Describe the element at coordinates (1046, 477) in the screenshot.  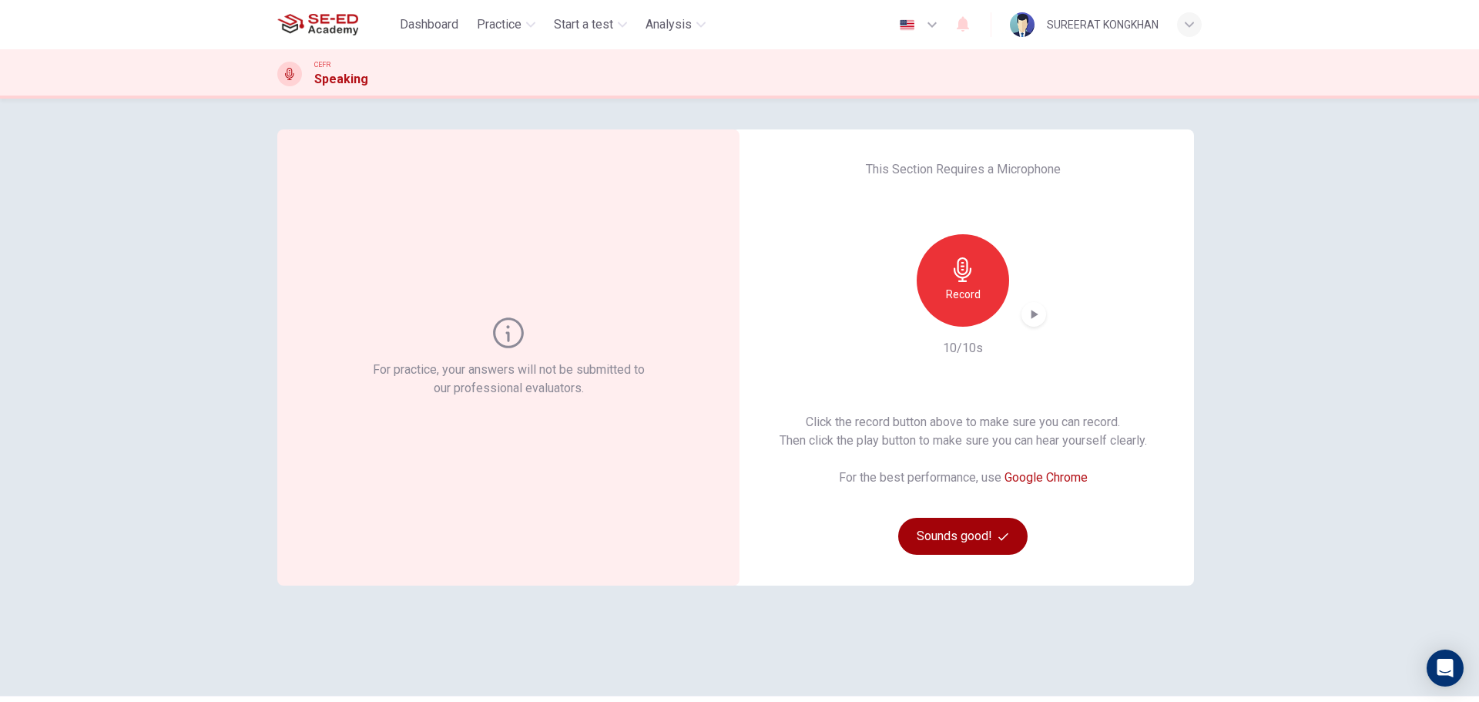
I see `a: Google Chrome` at that location.